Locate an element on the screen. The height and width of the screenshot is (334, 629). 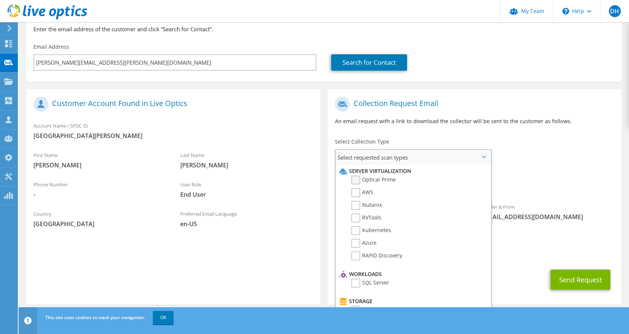
a: Search for Contact is located at coordinates (369, 62).